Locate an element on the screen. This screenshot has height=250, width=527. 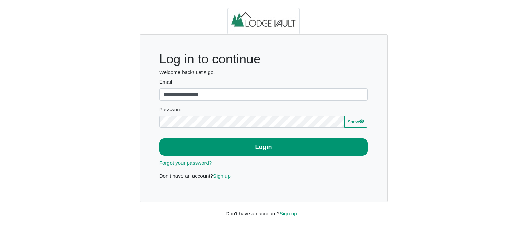
img: logo.2b93711c.jpg is located at coordinates (263, 21).